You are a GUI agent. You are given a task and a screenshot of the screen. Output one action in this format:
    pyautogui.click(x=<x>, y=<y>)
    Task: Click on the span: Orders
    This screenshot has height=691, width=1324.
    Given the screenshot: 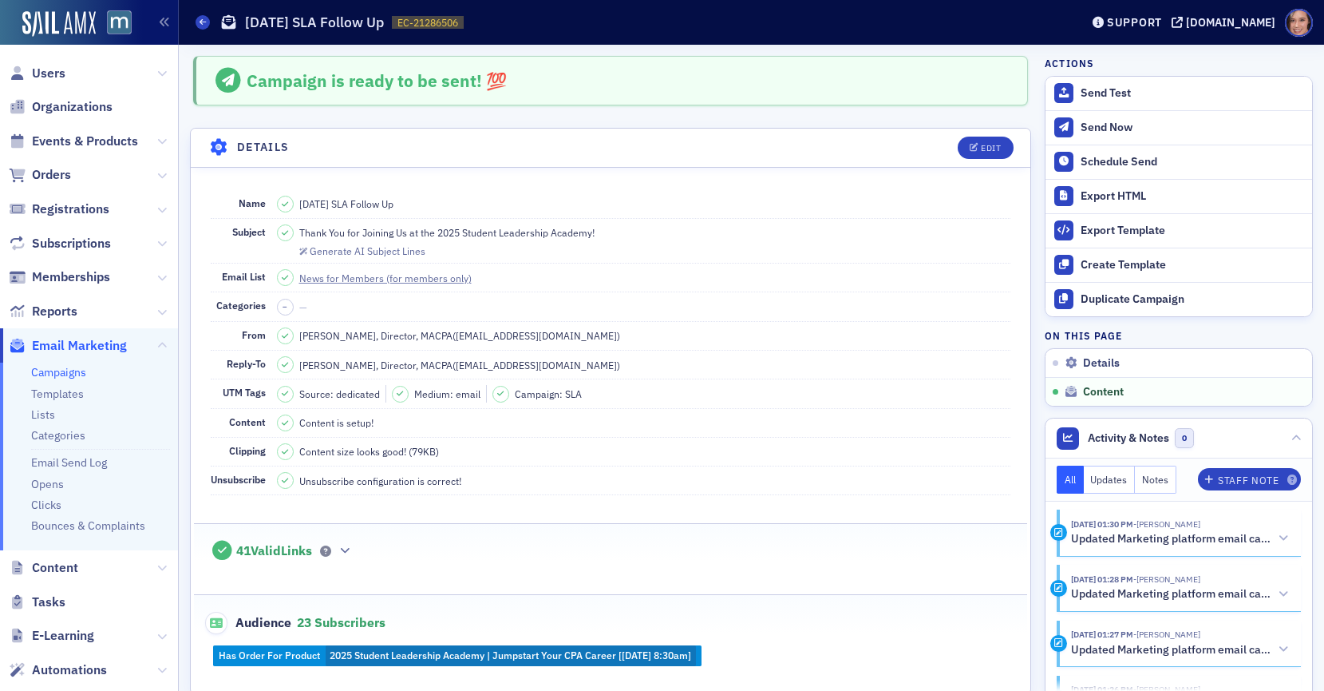 What is the action you would take?
    pyautogui.click(x=51, y=175)
    